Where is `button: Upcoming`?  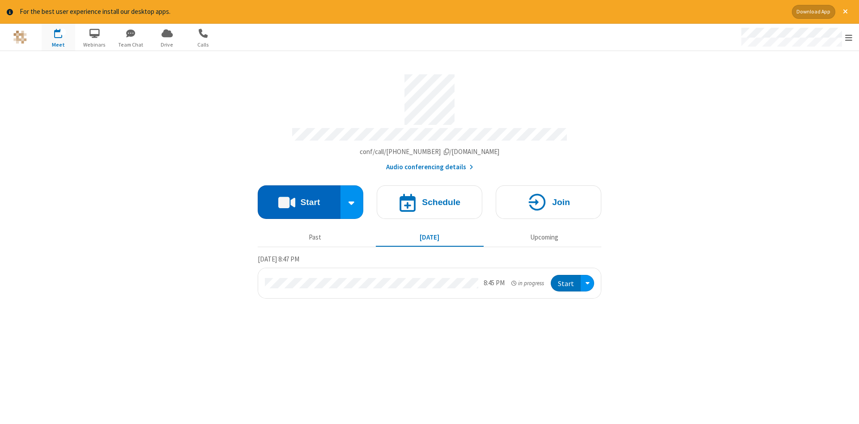 button: Upcoming is located at coordinates (544, 238).